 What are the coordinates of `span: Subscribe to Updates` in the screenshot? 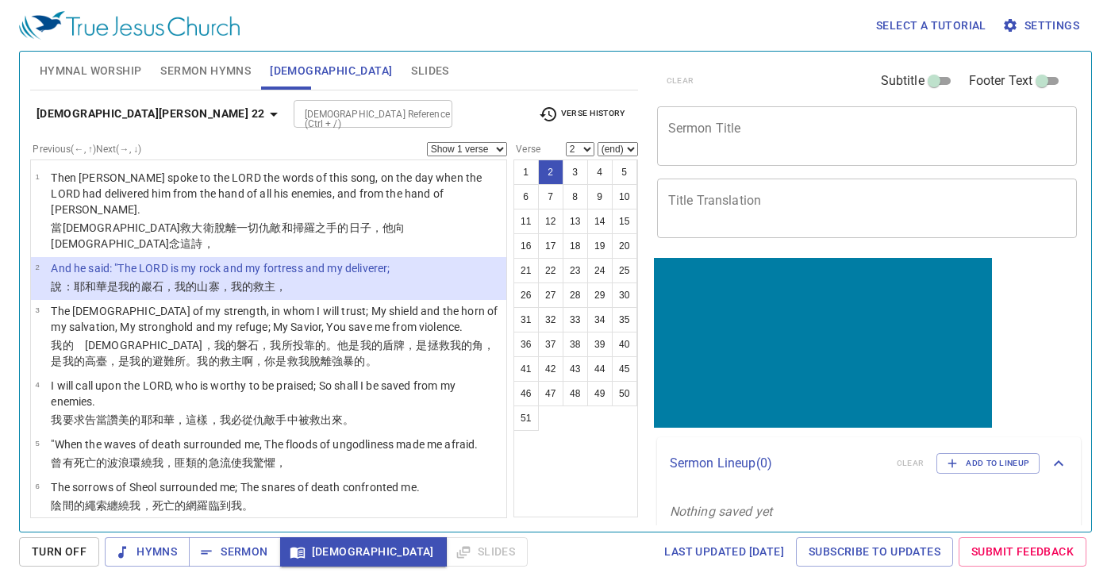 It's located at (875, 552).